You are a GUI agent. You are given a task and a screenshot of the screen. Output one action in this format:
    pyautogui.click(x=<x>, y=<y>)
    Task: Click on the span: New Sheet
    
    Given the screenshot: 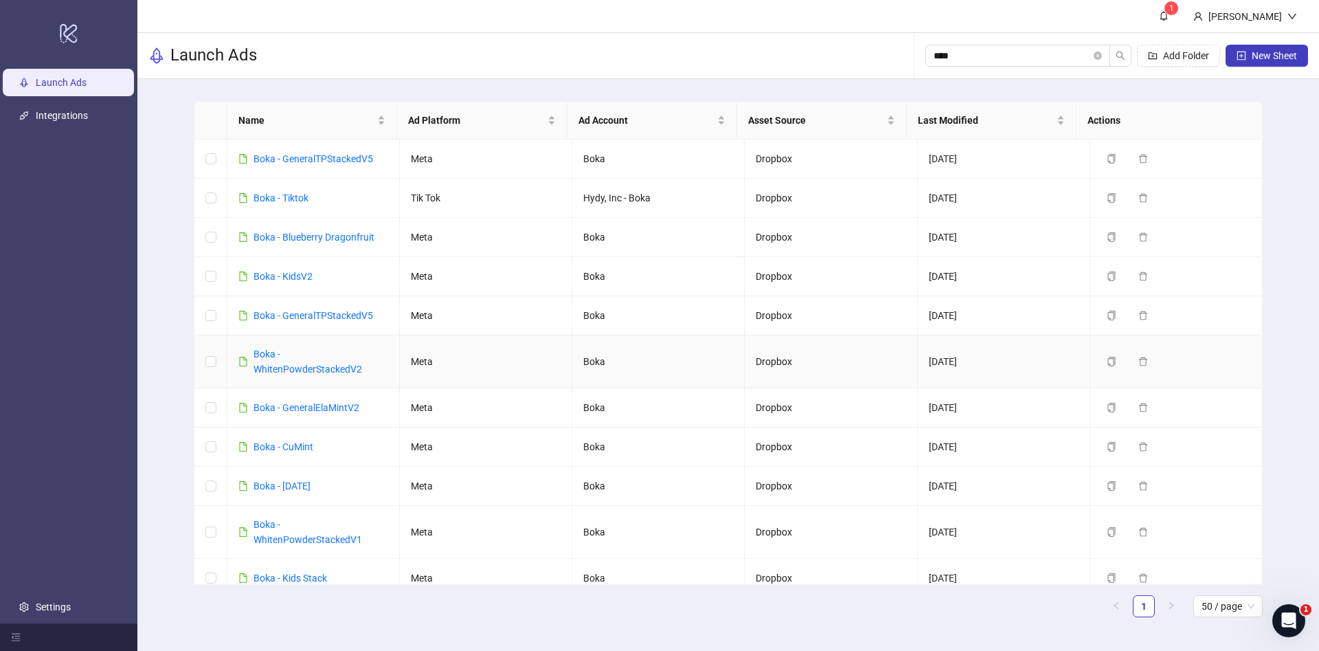 What is the action you would take?
    pyautogui.click(x=1274, y=56)
    